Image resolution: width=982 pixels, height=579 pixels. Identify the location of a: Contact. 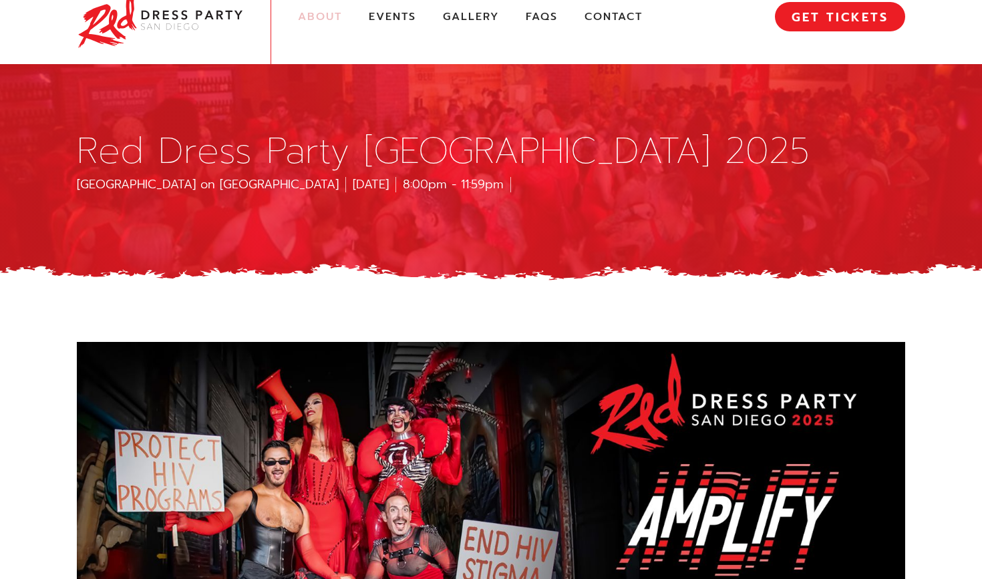
(614, 17).